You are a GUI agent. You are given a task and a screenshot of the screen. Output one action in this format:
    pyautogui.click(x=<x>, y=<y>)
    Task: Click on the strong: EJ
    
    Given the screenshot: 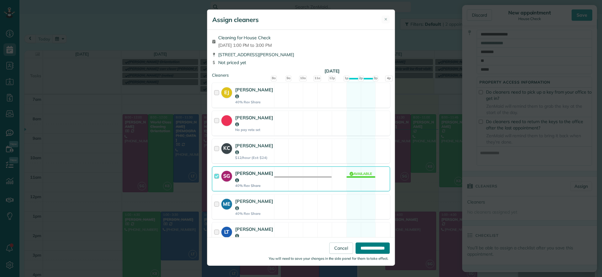 What is the action you would take?
    pyautogui.click(x=227, y=92)
    